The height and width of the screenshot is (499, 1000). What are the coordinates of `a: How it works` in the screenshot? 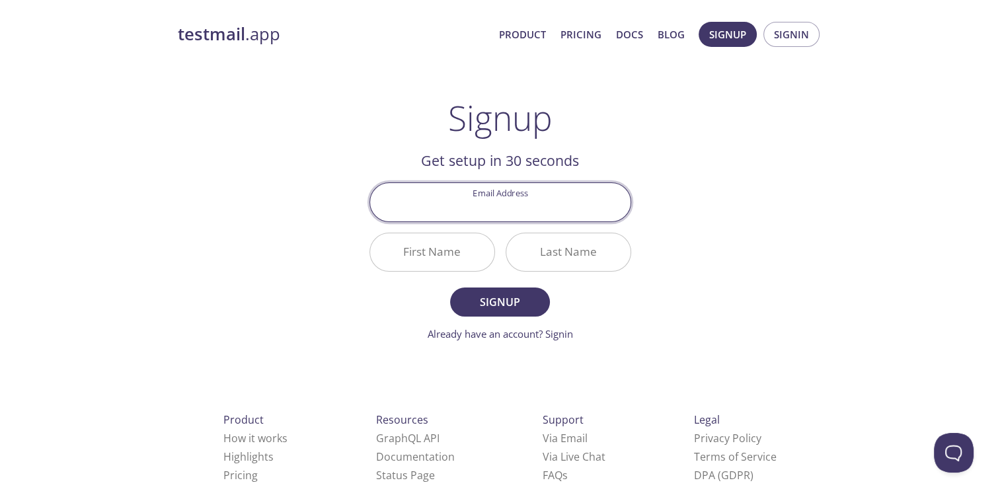 It's located at (255, 438).